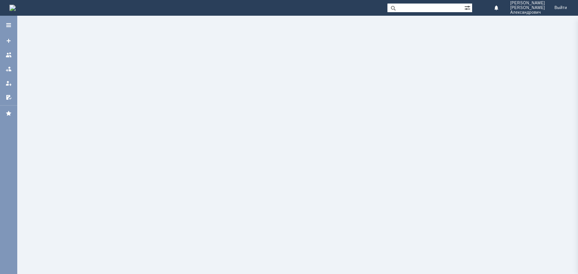  Describe the element at coordinates (9, 83) in the screenshot. I see `a: Мои заявки` at that location.